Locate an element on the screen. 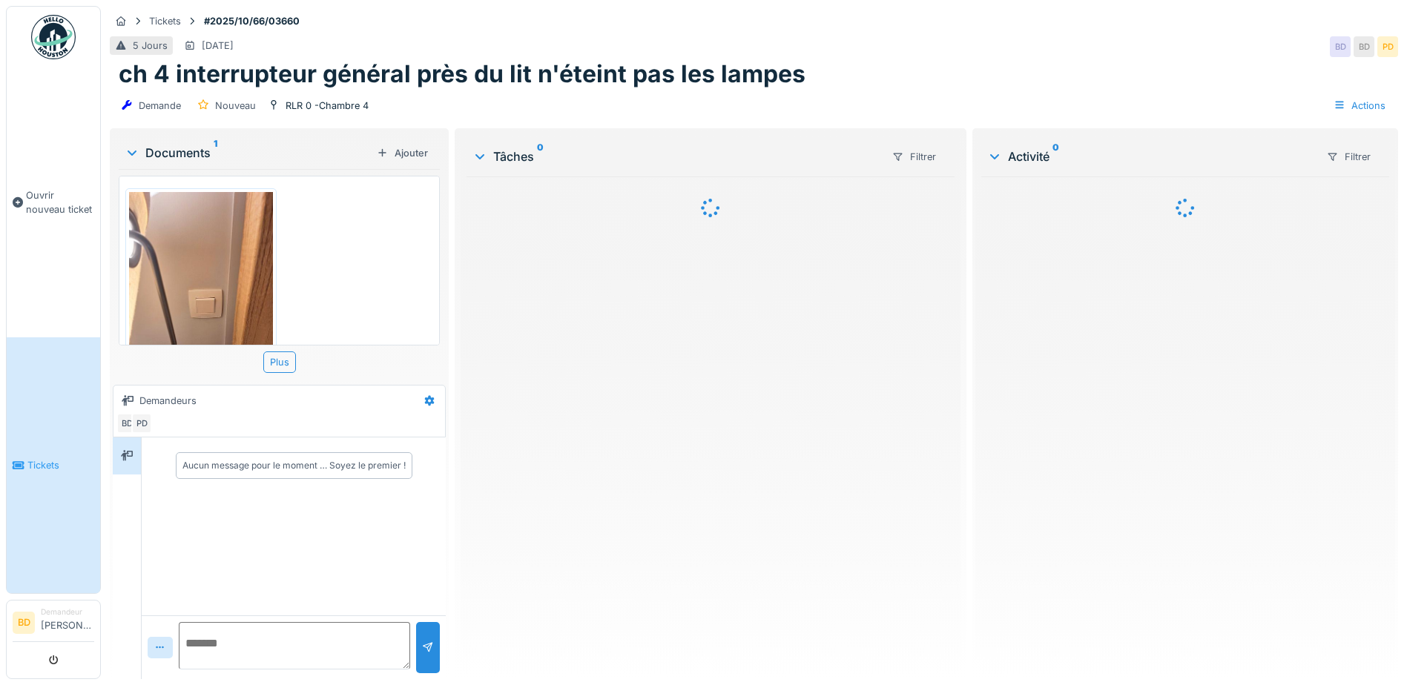  img: Badge_color-CXgf-gQk.svg is located at coordinates (53, 37).